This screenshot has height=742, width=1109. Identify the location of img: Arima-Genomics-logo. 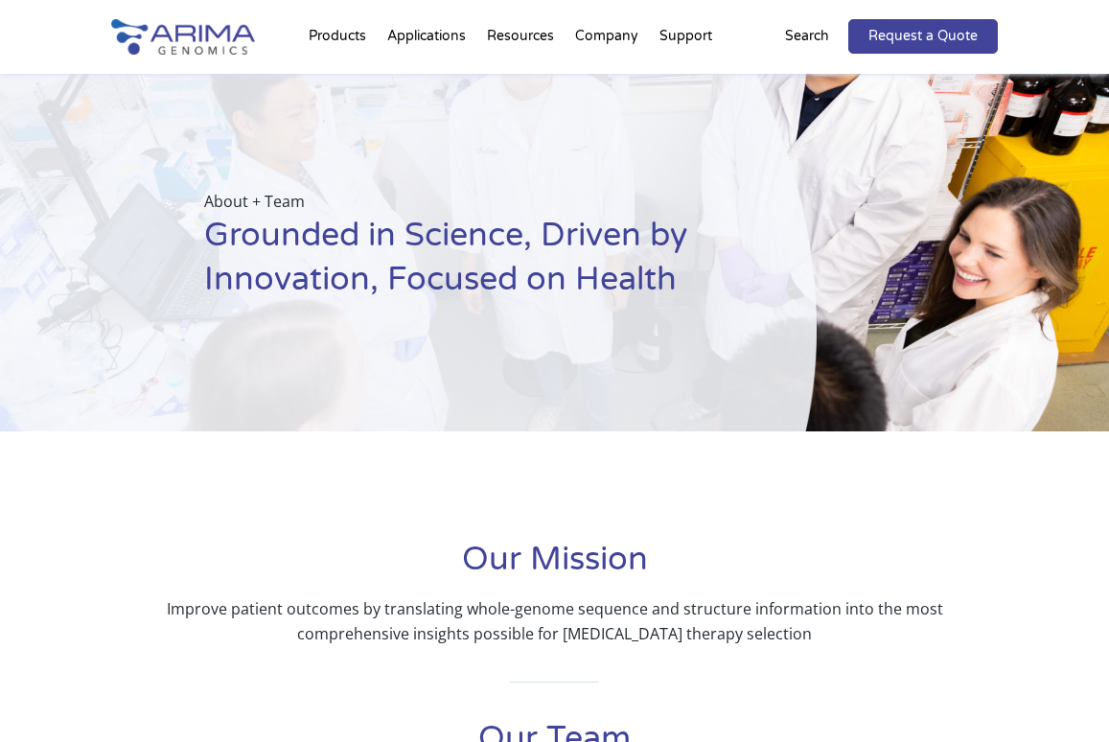
(183, 36).